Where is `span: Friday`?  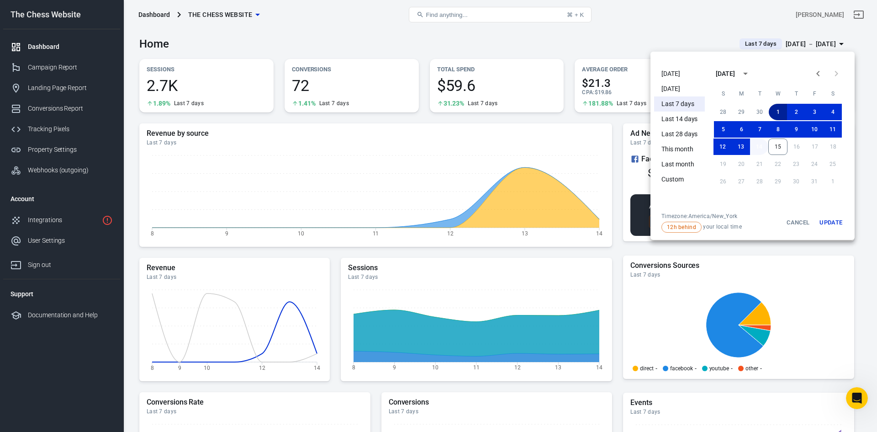
span: Friday is located at coordinates (814, 94).